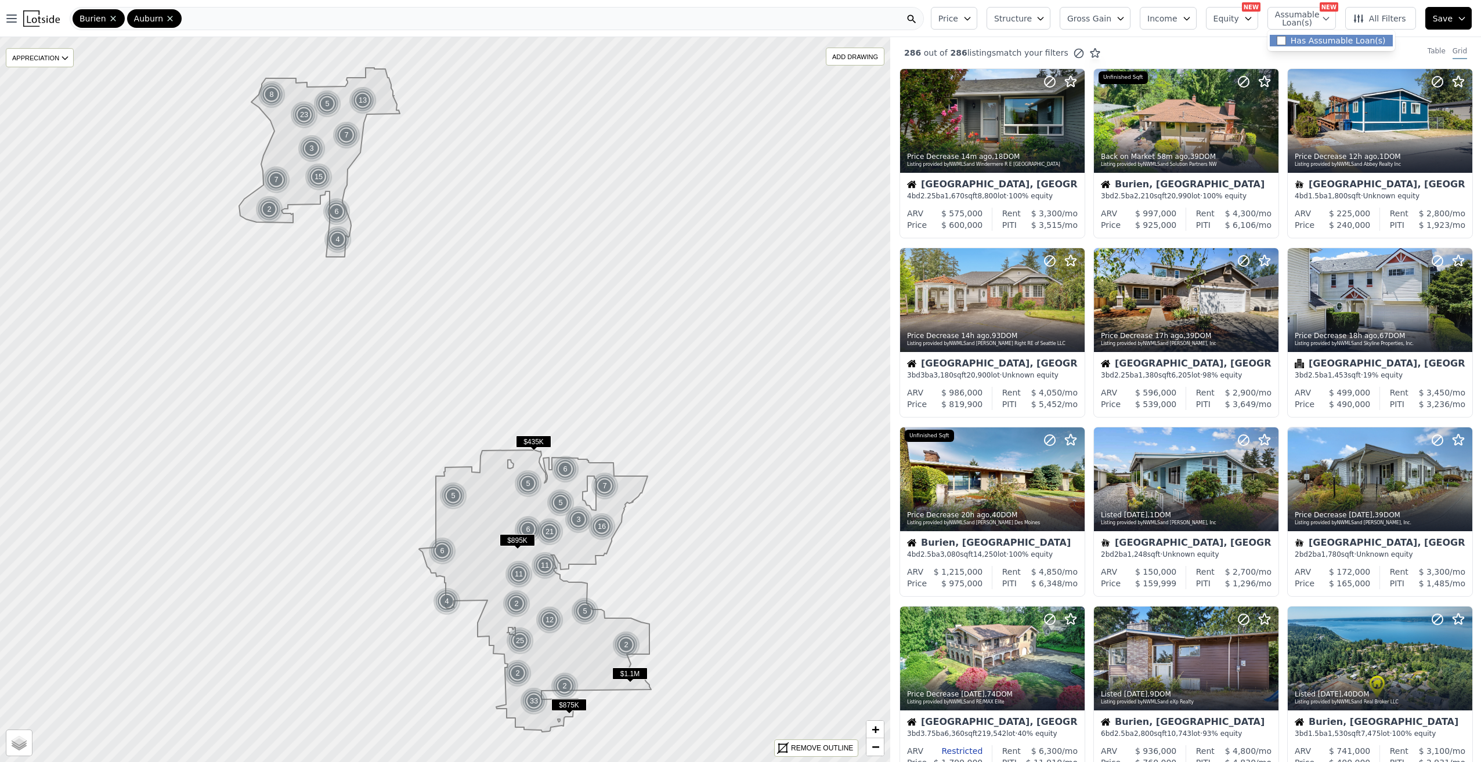 The height and width of the screenshot is (762, 1481). Describe the element at coordinates (1046, 393) in the screenshot. I see `span: $ 4,050` at that location.